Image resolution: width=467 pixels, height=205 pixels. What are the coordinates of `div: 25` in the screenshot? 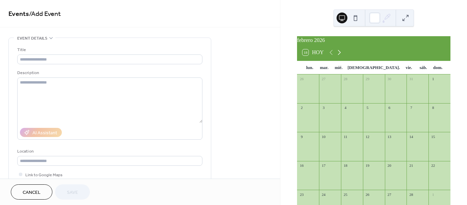 It's located at (345, 194).